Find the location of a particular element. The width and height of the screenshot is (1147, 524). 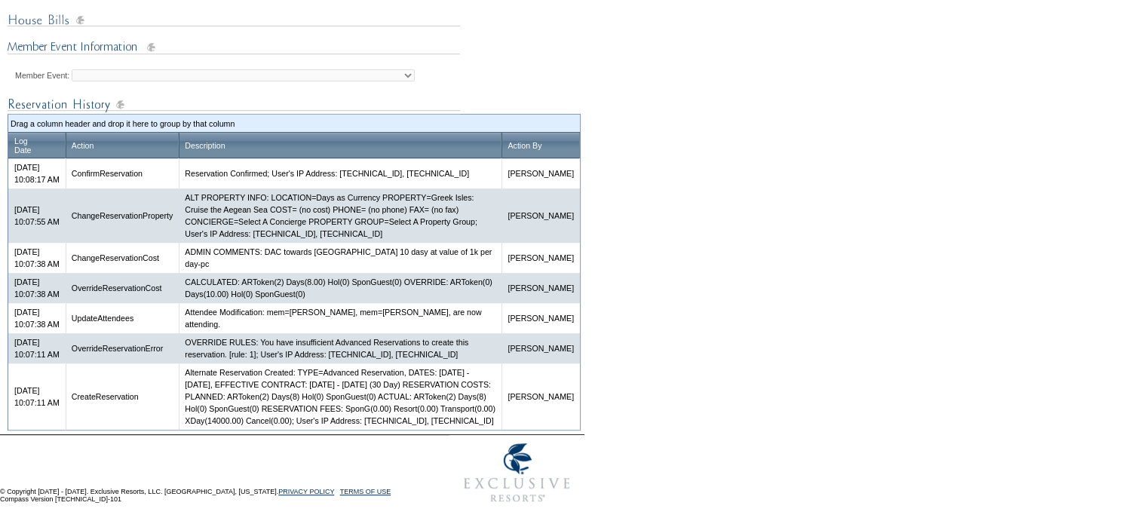

img: Member Event is located at coordinates (234, 48).